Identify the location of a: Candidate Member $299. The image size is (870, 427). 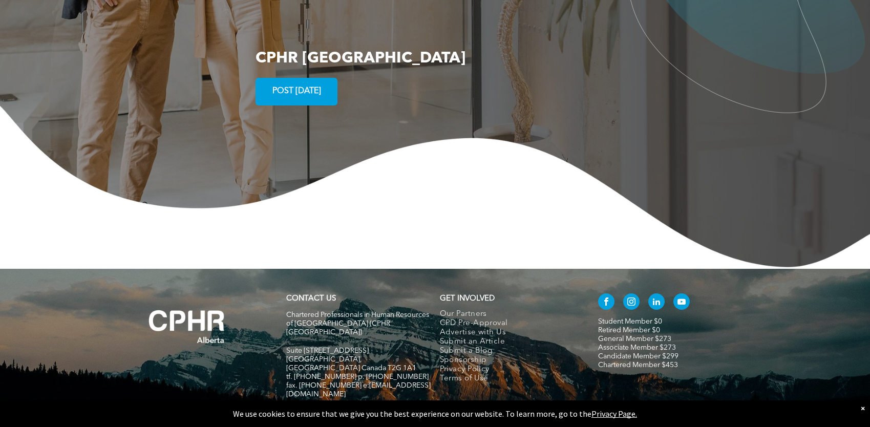
(638, 356).